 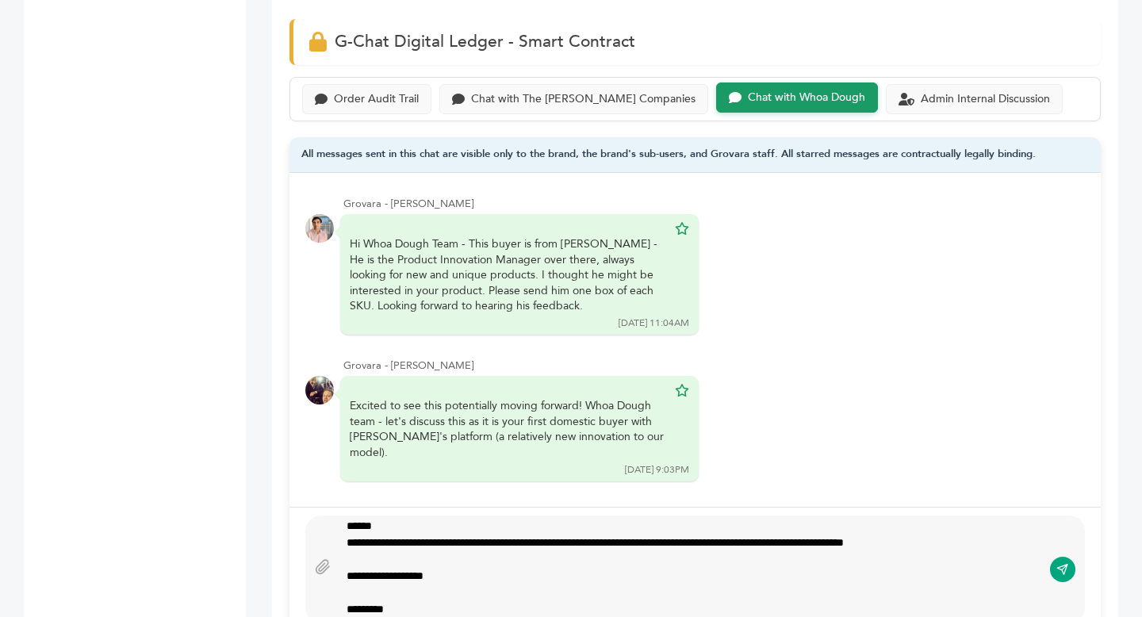 I want to click on span: G-Chat Digital Ledger - Smart Contract, so click(x=485, y=41).